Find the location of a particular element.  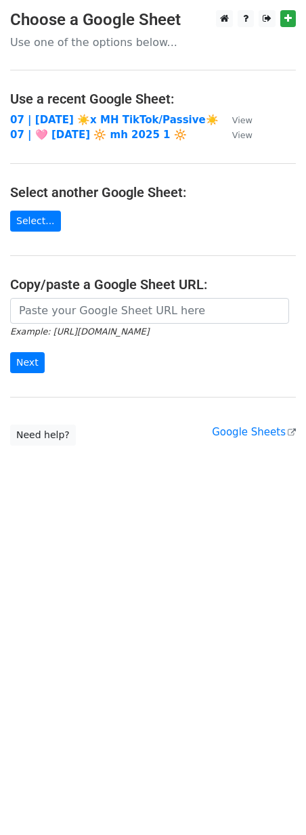

p: Use one of the options below... is located at coordinates (153, 42).